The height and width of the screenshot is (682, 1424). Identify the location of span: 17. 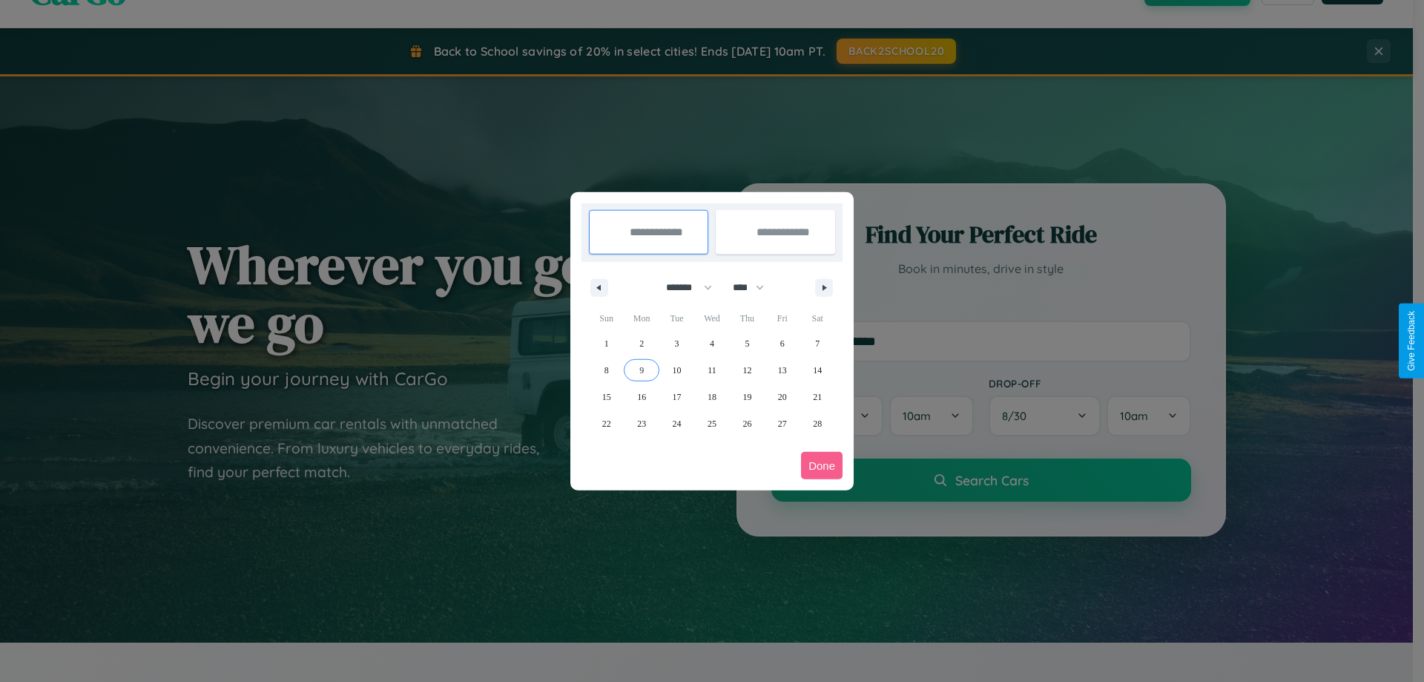
(677, 397).